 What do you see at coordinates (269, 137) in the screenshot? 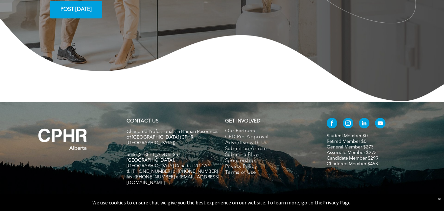
I see `a: CPD Pre-Approval` at bounding box center [269, 137].